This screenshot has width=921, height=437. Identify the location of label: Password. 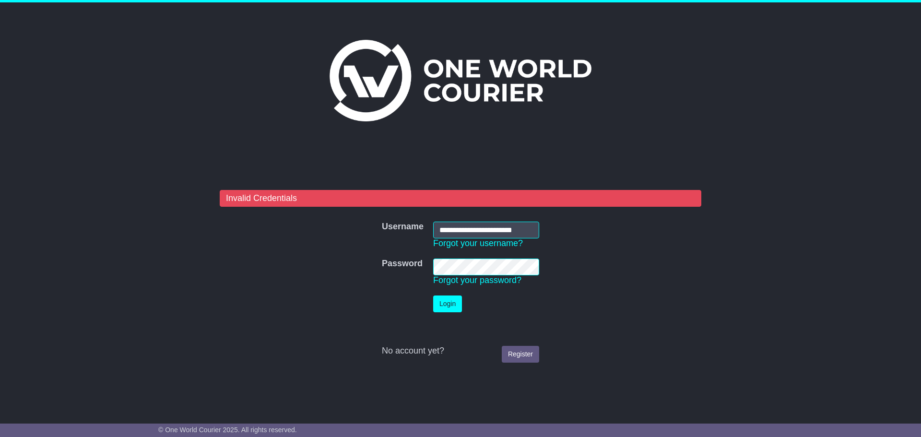
(402, 264).